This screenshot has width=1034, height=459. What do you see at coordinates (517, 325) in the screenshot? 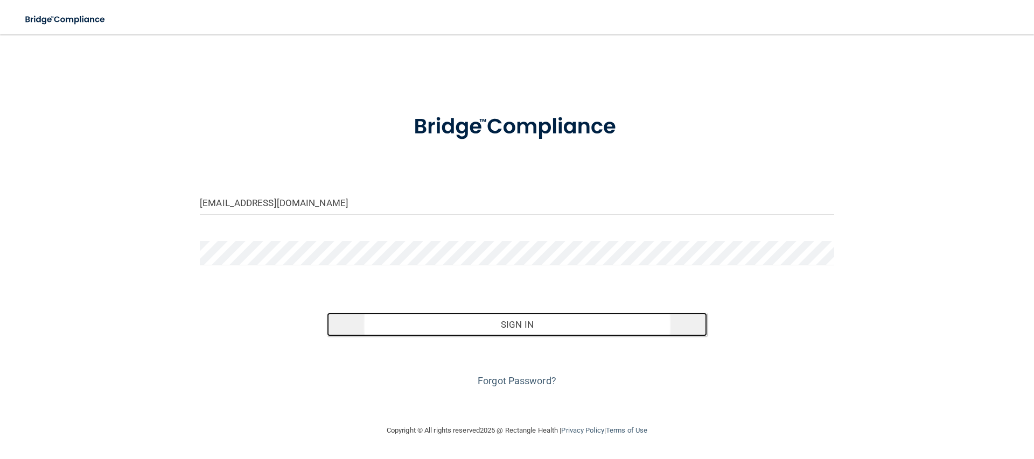
I see `button: Sign In` at bounding box center [517, 325].